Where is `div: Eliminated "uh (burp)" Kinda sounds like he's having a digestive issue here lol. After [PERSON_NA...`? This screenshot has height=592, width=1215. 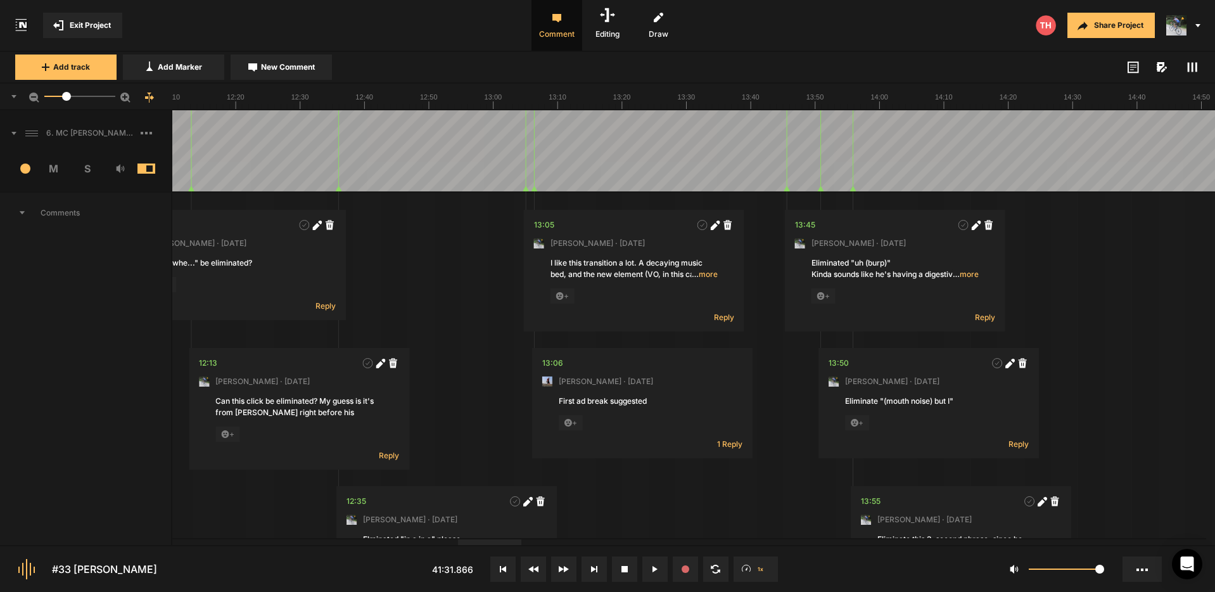
div: Eliminated "uh (burp)" Kinda sounds like he's having a digestive issue here lol. After [PERSON_NA... is located at coordinates (895, 269).